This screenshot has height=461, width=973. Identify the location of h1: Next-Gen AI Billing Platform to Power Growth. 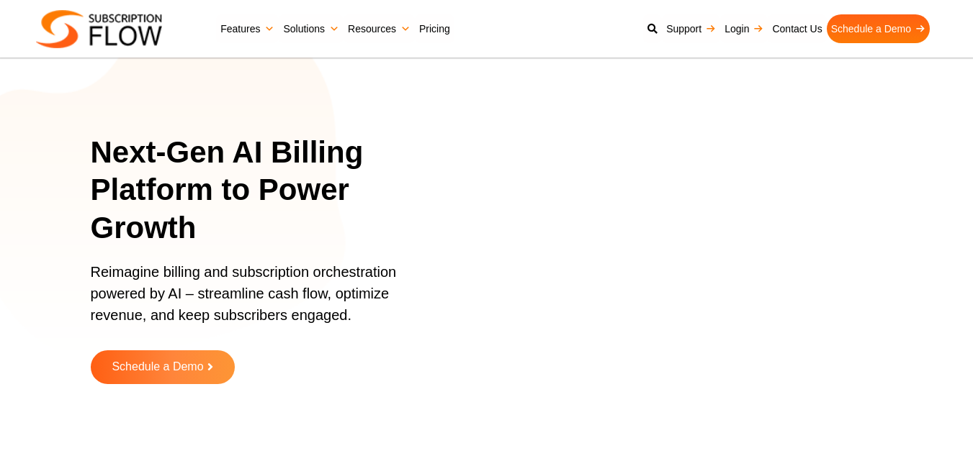
(270, 191).